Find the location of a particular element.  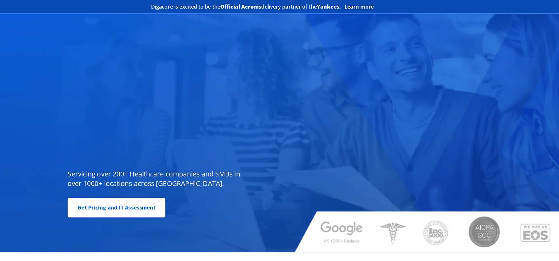

h2: Digacore is excited to be the delivery partner of the is located at coordinates (246, 7).